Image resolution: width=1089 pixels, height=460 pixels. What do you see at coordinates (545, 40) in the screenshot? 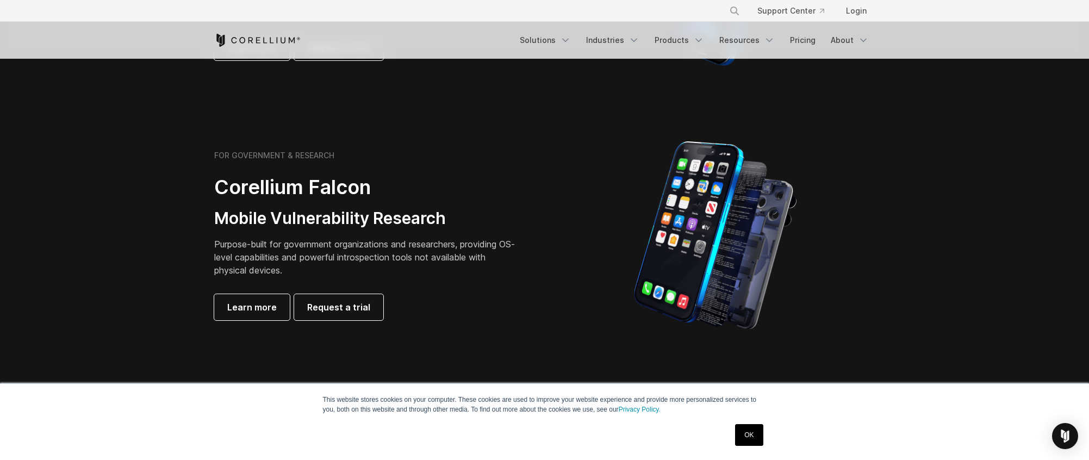
I see `a: Solutions` at bounding box center [545, 40].